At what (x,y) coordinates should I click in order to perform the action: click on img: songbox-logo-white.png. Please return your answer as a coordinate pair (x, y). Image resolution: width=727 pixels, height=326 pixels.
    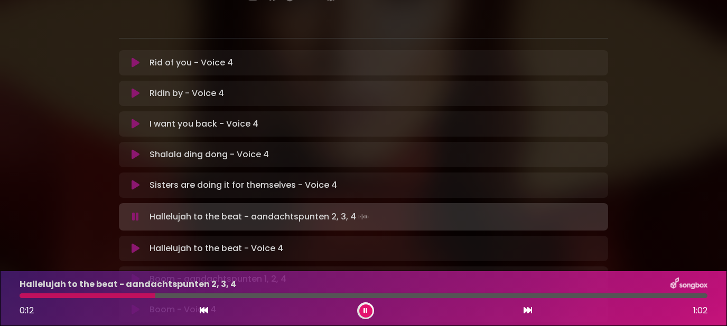
    Looking at the image, I should click on (689, 285).